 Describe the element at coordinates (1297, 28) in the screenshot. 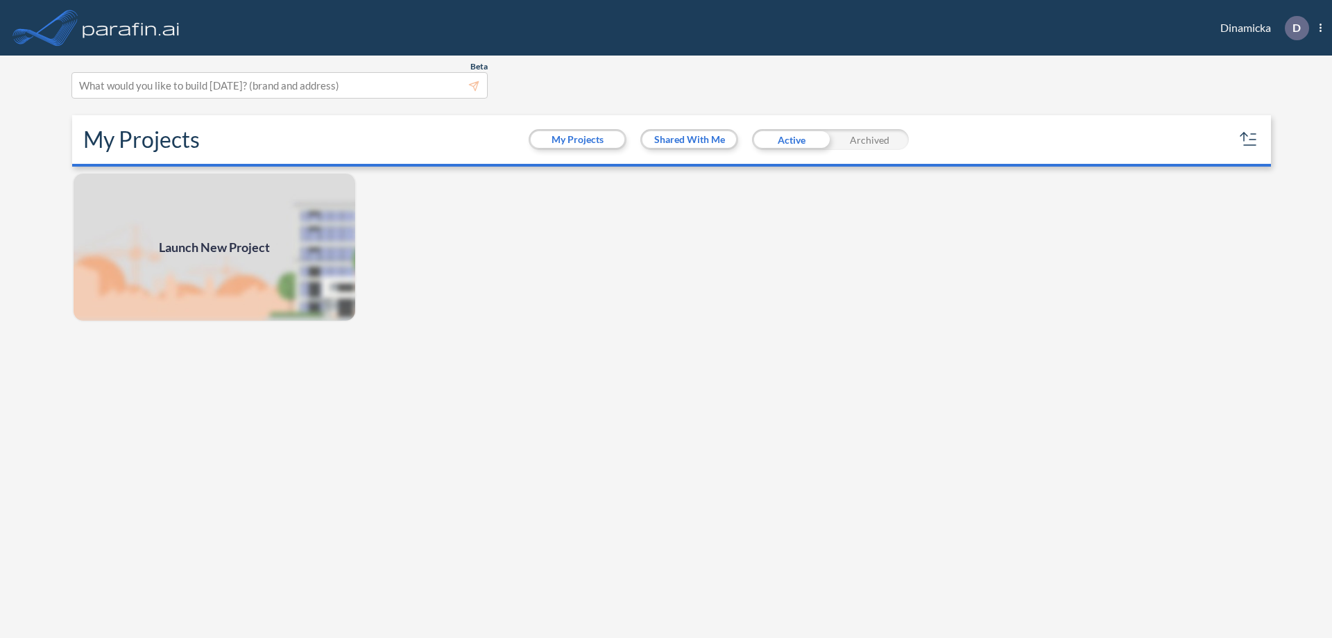

I see `p: D` at that location.